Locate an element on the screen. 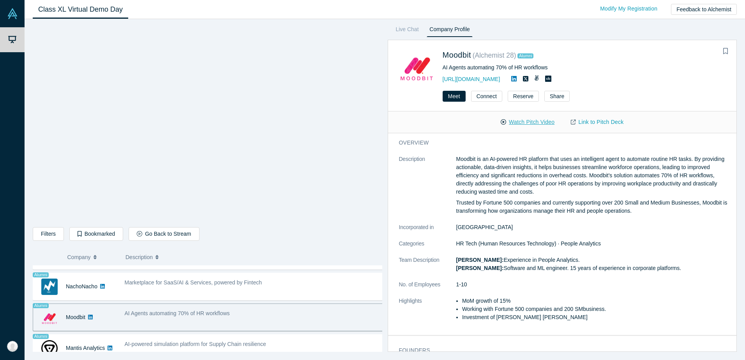 Image resolution: width=745 pixels, height=360 pixels. a: Class XL Virtual Demo Day is located at coordinates (80, 9).